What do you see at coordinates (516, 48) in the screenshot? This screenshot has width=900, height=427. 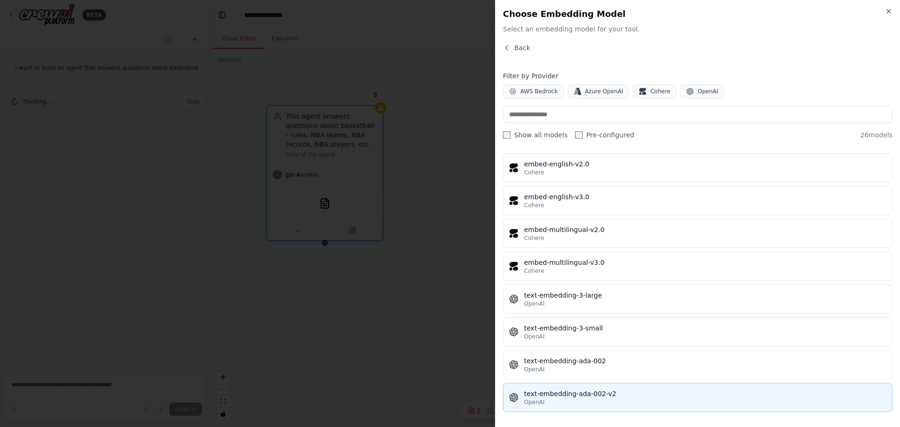 I see `button: Back` at bounding box center [516, 48].